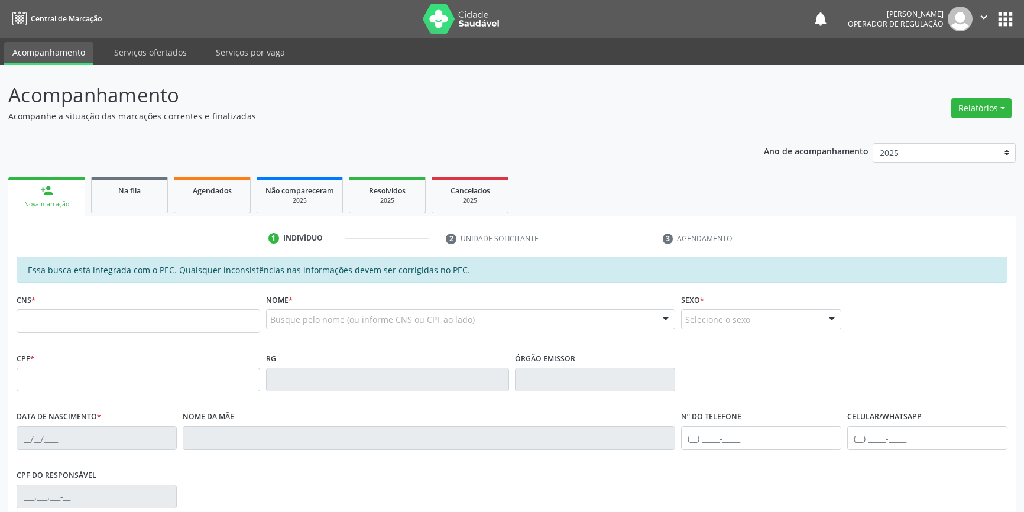 Image resolution: width=1024 pixels, height=512 pixels. Describe the element at coordinates (47, 190) in the screenshot. I see `div: person_add` at that location.